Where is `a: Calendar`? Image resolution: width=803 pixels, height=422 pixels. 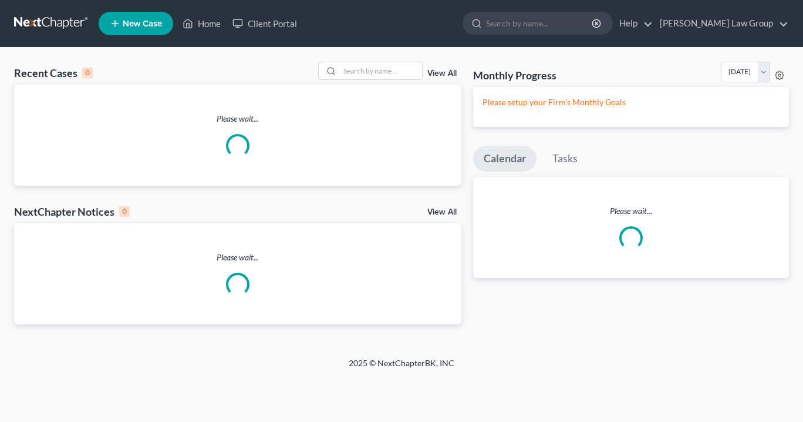
a: Calendar is located at coordinates (505, 159).